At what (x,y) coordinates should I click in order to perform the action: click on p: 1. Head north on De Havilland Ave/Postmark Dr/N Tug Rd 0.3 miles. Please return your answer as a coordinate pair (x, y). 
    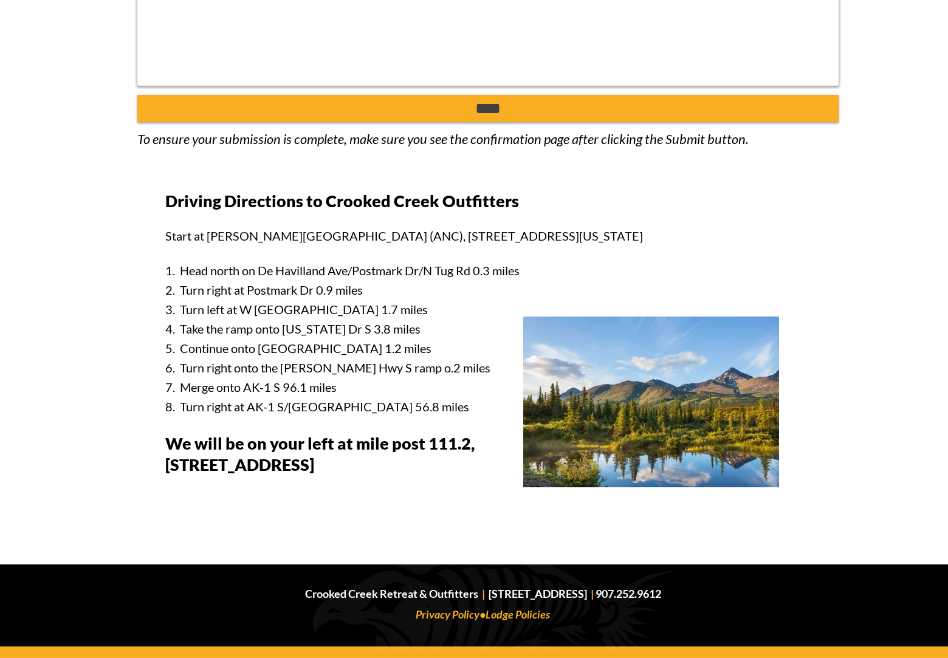
    Looking at the image, I should click on (502, 270).